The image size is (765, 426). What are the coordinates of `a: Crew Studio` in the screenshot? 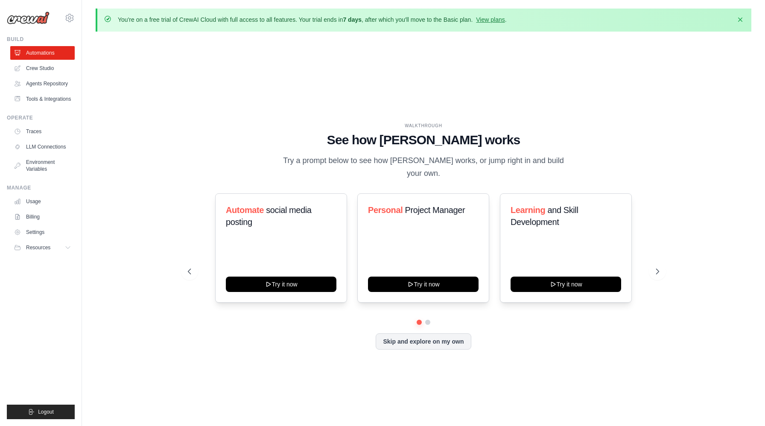 It's located at (42, 68).